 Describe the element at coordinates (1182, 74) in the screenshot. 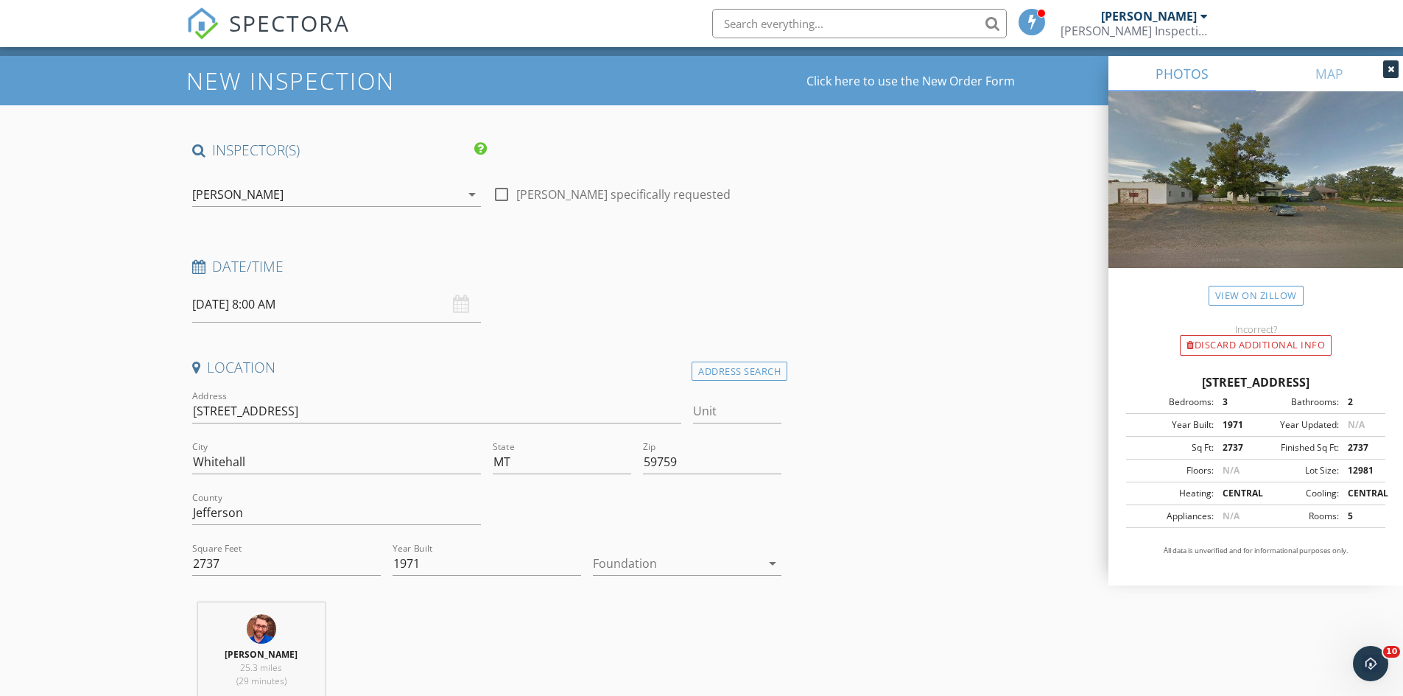

I see `a: PHOTOS` at that location.